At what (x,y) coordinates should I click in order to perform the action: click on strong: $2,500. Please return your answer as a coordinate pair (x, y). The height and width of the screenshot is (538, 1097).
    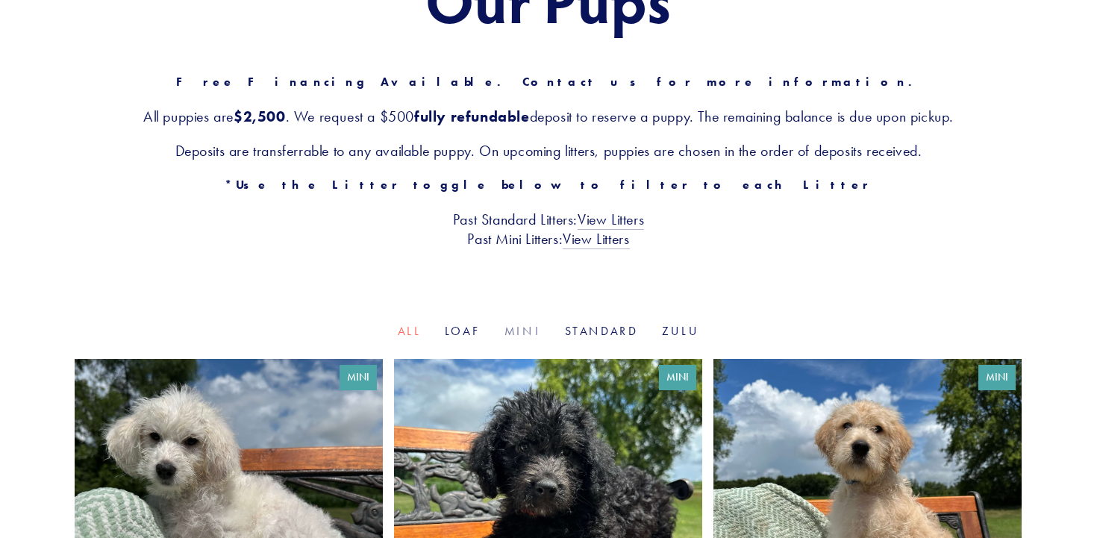
    Looking at the image, I should click on (260, 116).